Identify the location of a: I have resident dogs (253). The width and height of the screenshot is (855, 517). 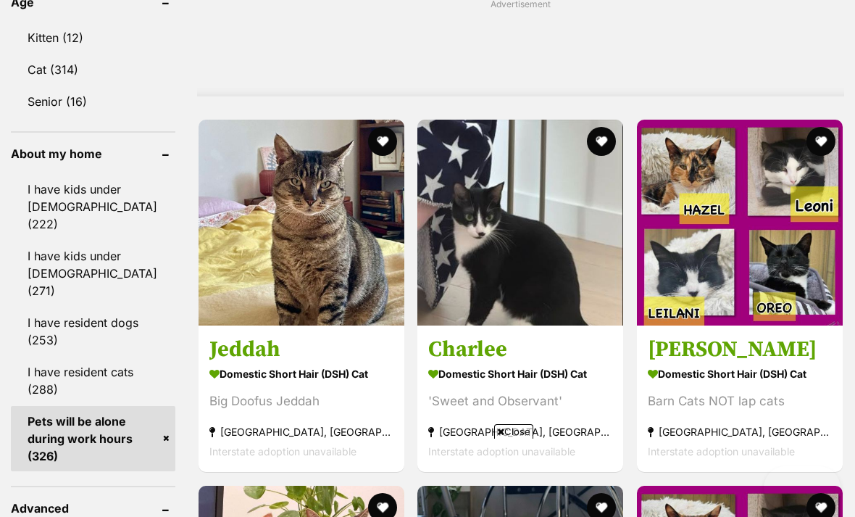
(93, 331).